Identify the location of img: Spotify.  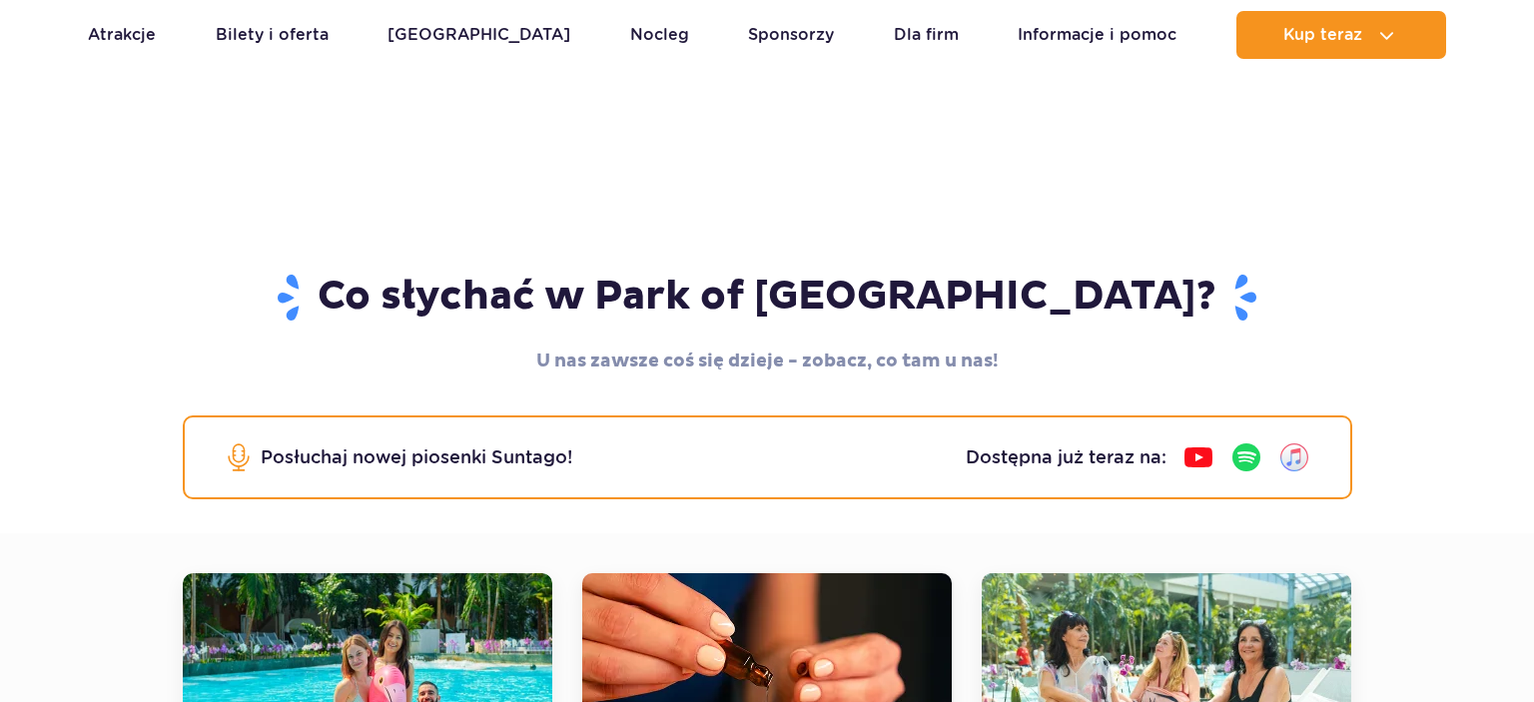
(1246, 457).